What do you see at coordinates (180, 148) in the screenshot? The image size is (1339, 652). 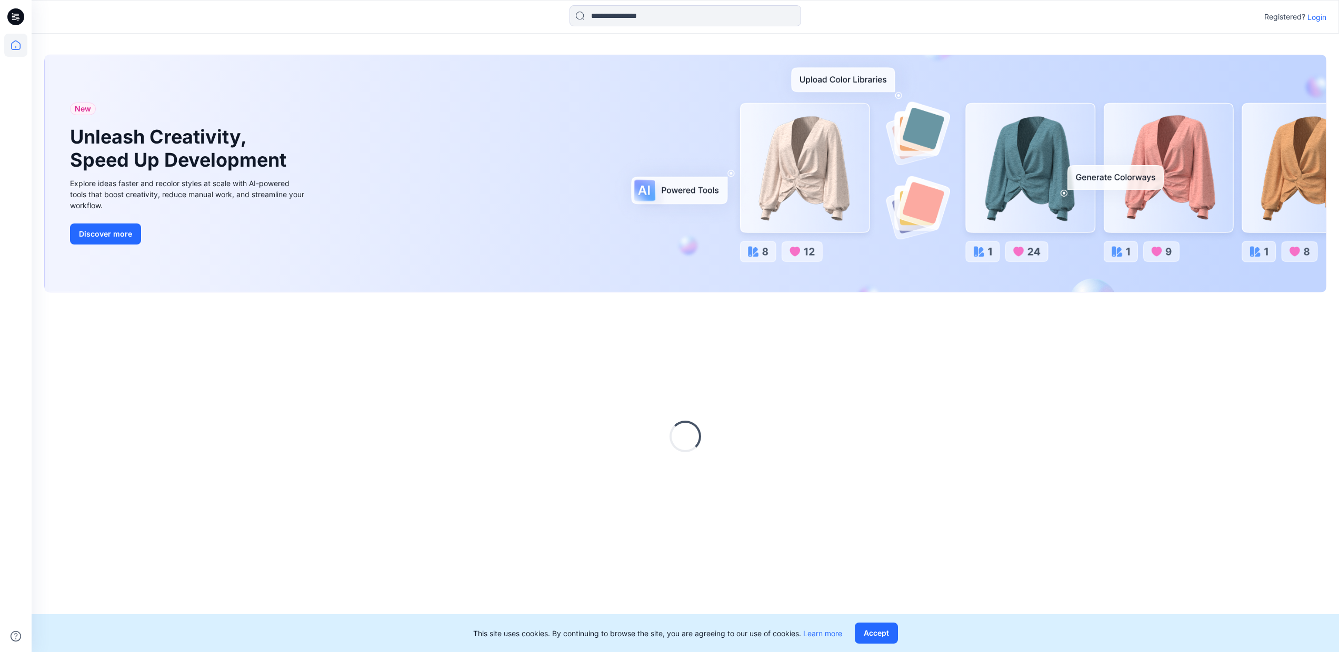 I see `h1: Unleash Creativity, Speed Up Development` at bounding box center [180, 148].